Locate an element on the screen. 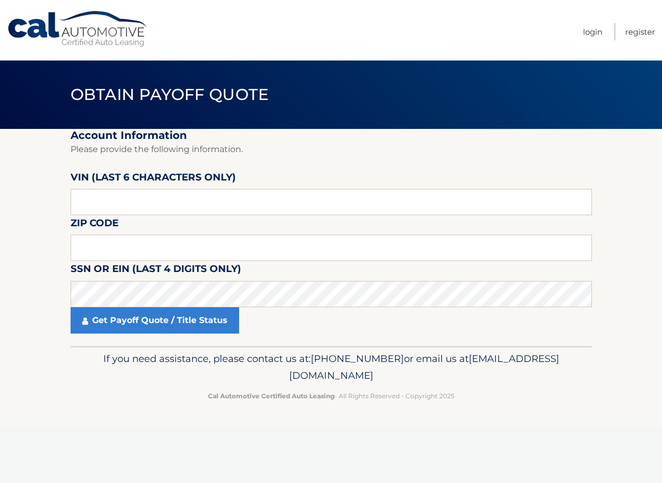 This screenshot has height=483, width=662. a: Cal Automotive is located at coordinates (78, 29).